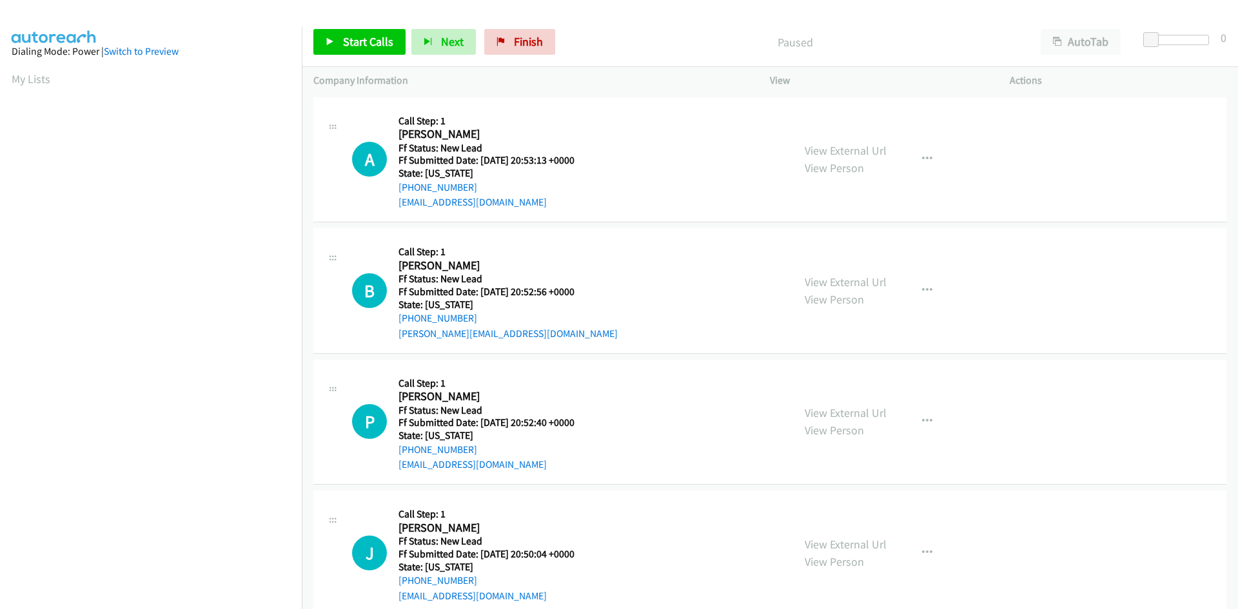  Describe the element at coordinates (1118, 81) in the screenshot. I see `p: Actions` at that location.